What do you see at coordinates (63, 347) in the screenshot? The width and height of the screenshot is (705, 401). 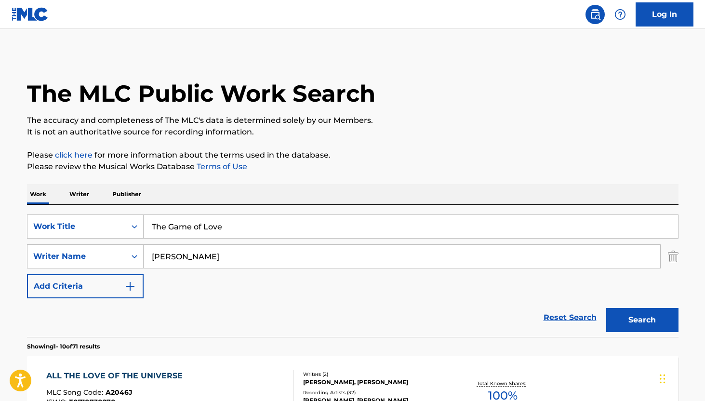 I see `p: Showing 1 - 10 of 71 results` at bounding box center [63, 347].